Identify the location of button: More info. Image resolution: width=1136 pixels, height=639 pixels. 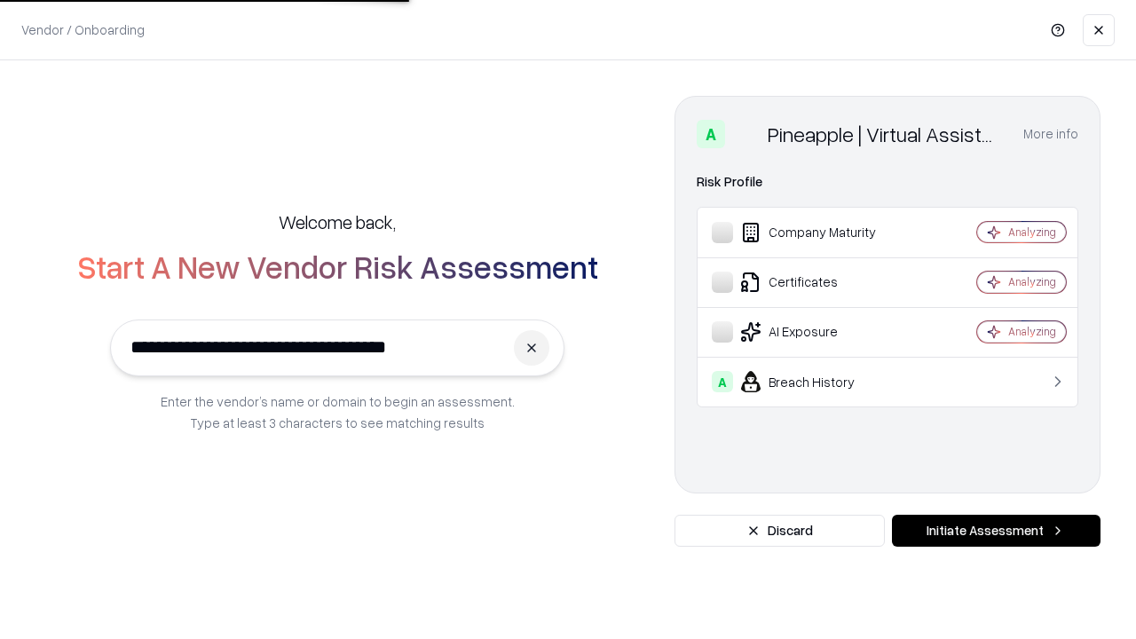
(1051, 134).